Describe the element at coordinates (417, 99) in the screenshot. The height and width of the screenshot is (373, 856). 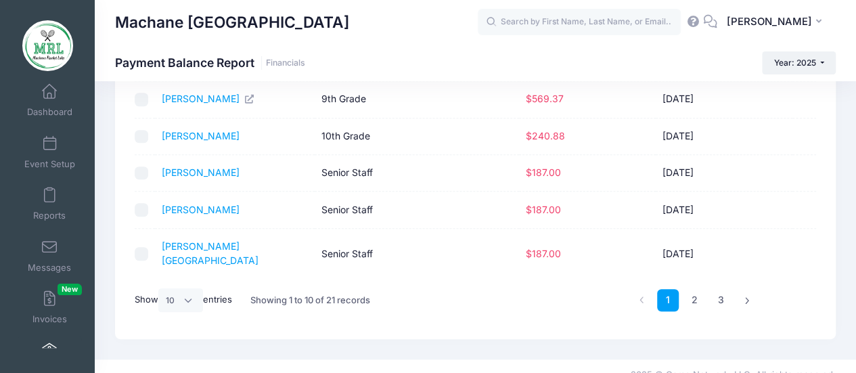
I see `td: 9th Grade` at that location.